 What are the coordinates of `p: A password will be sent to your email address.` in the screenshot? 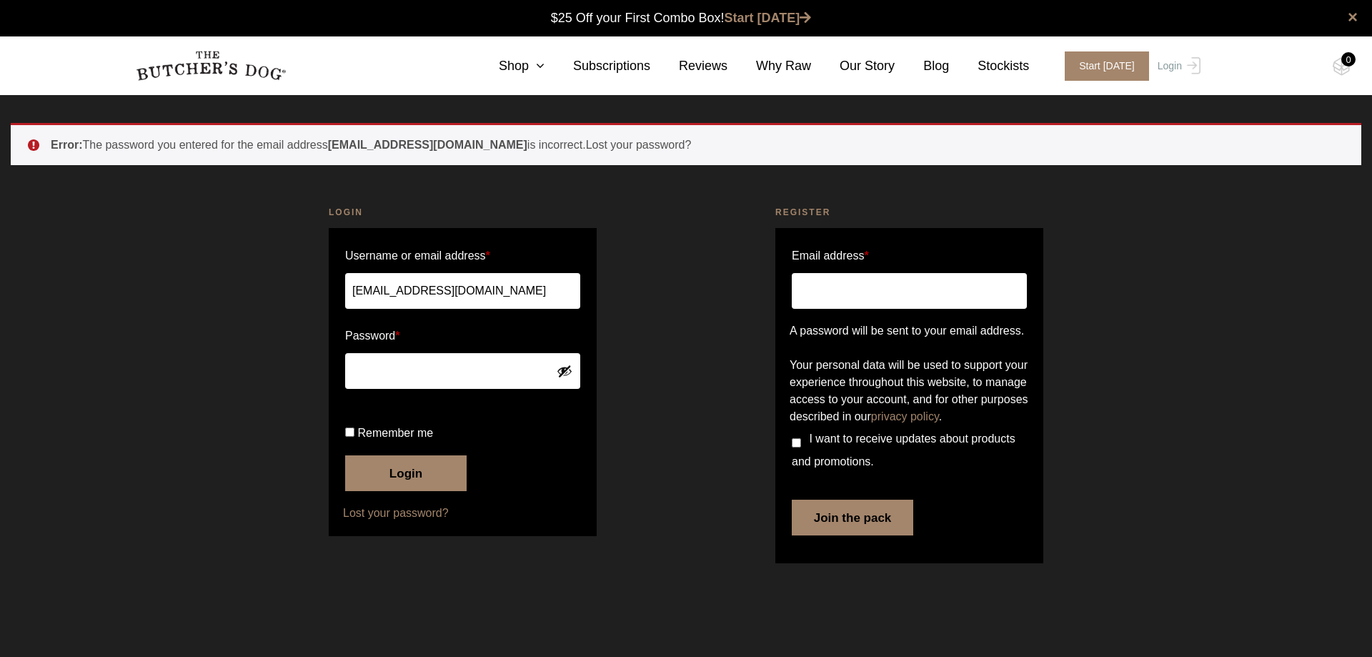 It's located at (909, 331).